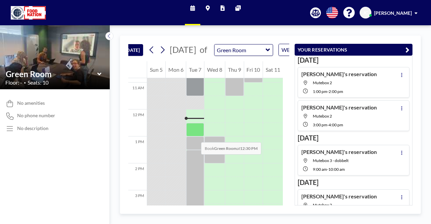 Image resolution: width=431 pixels, height=224 pixels. Describe the element at coordinates (299, 50) in the screenshot. I see `span: WEEKLY VIEW` at that location.